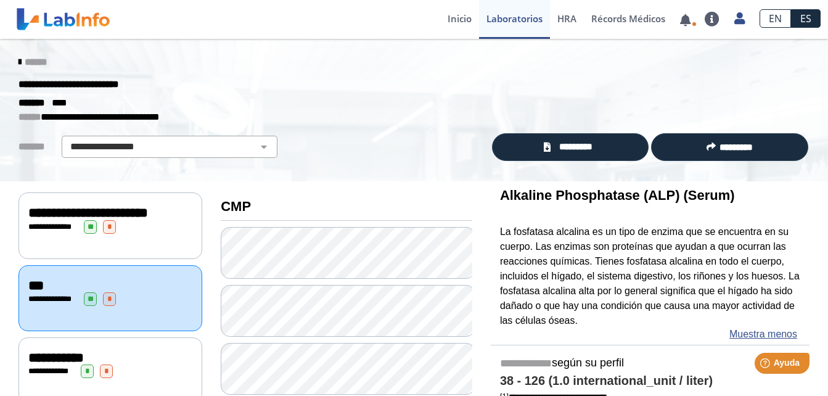 Image resolution: width=828 pixels, height=396 pixels. What do you see at coordinates (567, 19) in the screenshot?
I see `span: HRA` at bounding box center [567, 19].